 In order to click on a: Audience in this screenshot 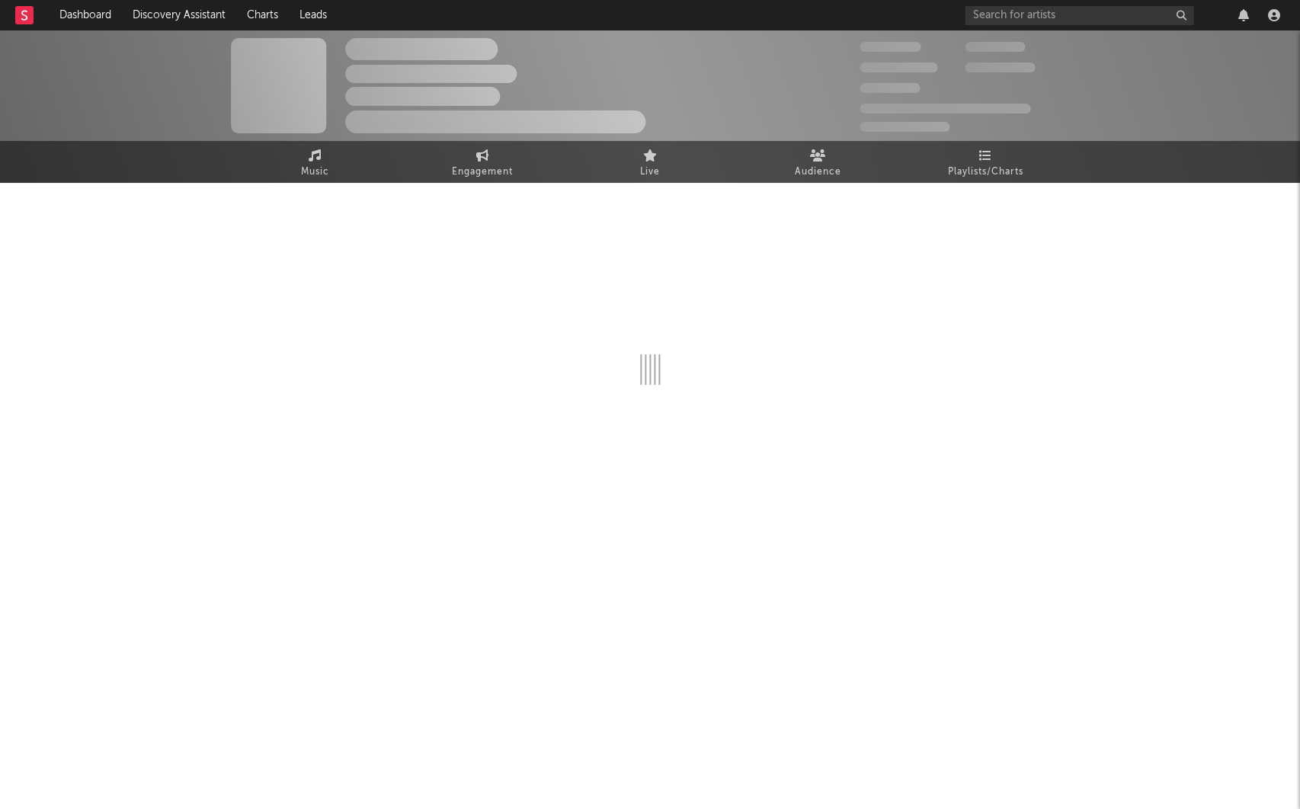, I will do `click(818, 162)`.